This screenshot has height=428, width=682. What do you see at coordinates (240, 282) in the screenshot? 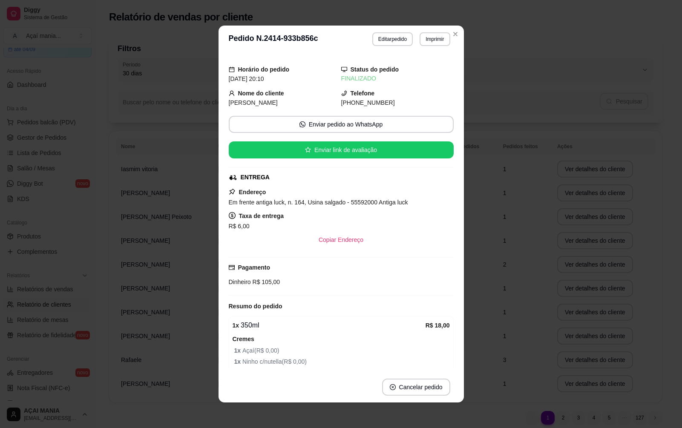
I see `span: Dinheiro` at bounding box center [240, 282].